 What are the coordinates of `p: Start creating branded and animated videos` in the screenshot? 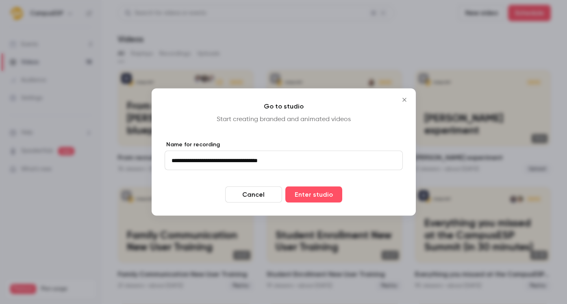 It's located at (284, 119).